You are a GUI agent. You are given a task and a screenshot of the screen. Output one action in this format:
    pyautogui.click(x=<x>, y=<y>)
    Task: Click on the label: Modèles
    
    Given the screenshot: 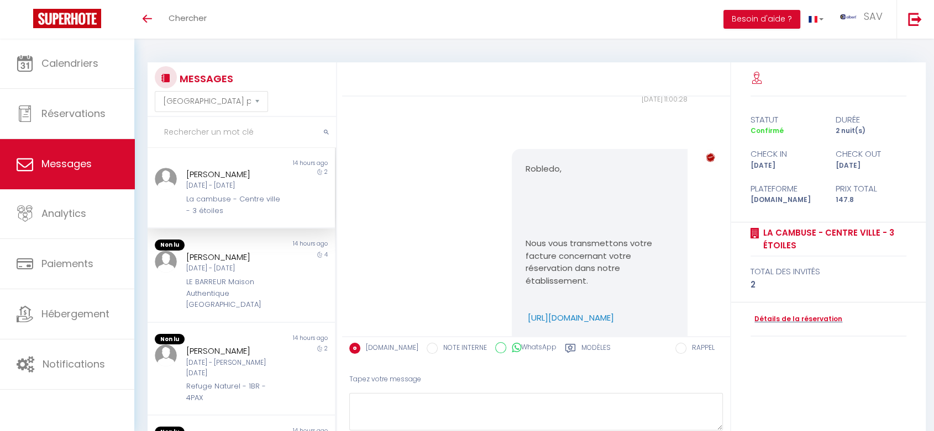 What is the action you would take?
    pyautogui.click(x=596, y=350)
    